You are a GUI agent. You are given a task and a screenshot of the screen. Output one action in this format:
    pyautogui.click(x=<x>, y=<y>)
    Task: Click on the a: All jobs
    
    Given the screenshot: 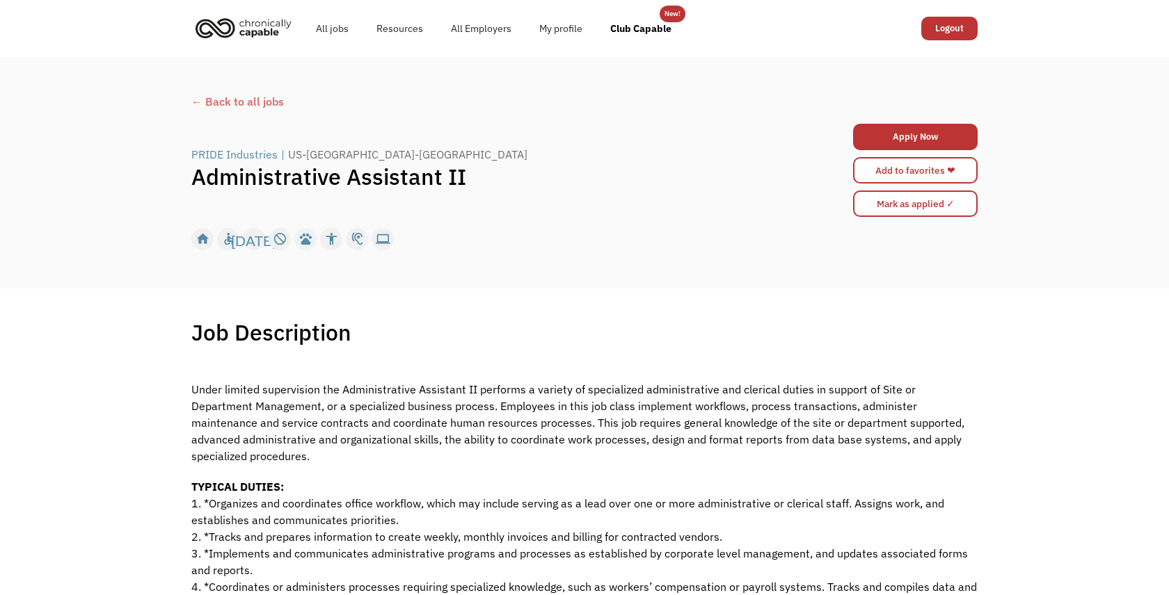 What is the action you would take?
    pyautogui.click(x=332, y=29)
    